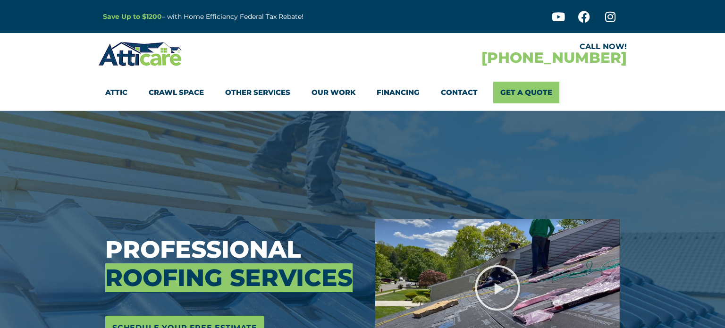 The image size is (725, 328). I want to click on a: Save Up to $1200, so click(132, 17).